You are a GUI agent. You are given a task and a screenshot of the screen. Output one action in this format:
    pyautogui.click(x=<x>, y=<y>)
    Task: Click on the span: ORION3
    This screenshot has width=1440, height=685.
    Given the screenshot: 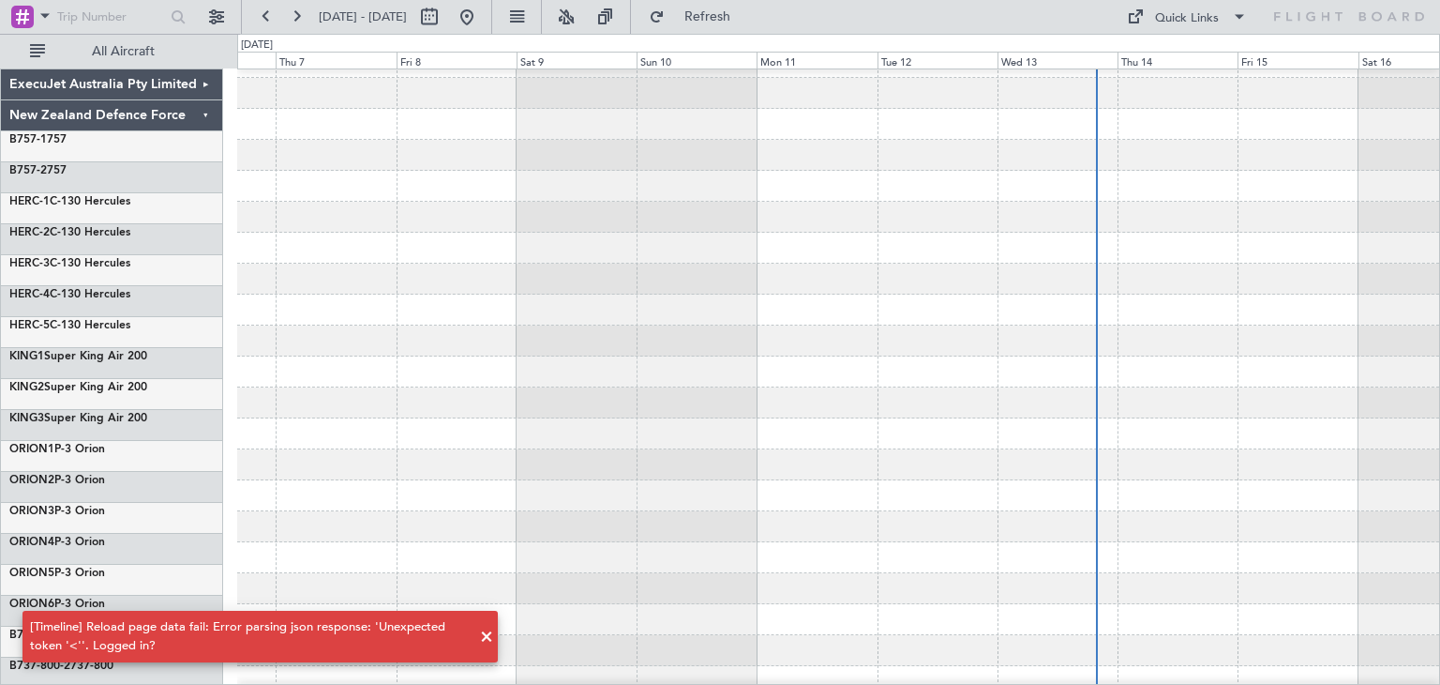 What is the action you would take?
    pyautogui.click(x=32, y=511)
    